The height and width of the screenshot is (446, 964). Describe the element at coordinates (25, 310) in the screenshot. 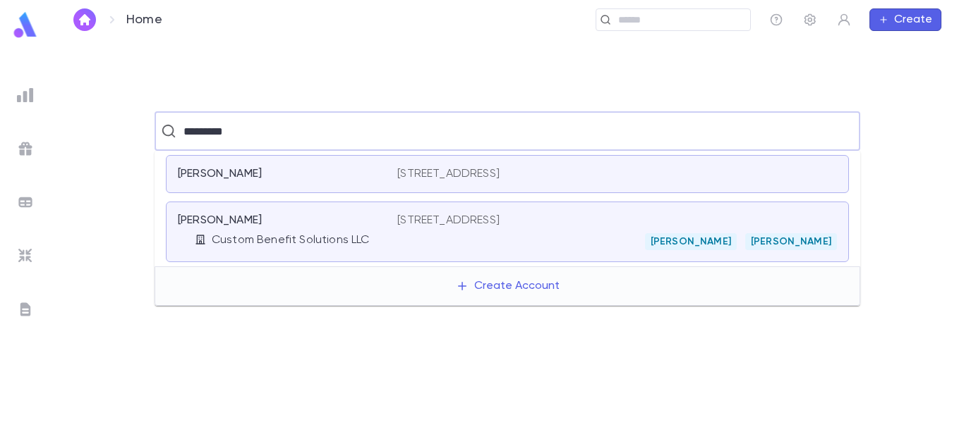

I see `img: letters_grey.7941b92b52307dd3b8a917253454ce1c.svg` at that location.